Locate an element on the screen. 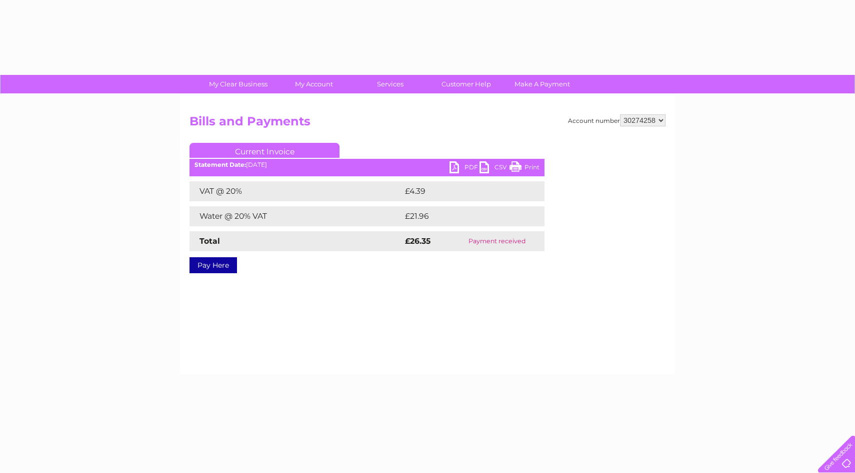  a: PDF is located at coordinates (464, 168).